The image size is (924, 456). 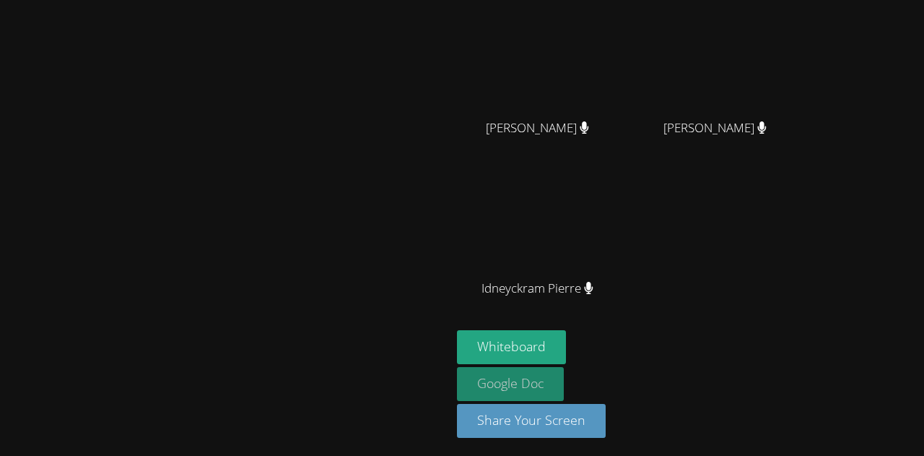 What do you see at coordinates (537, 288) in the screenshot?
I see `span: Idneyckram Pierre` at bounding box center [537, 288].